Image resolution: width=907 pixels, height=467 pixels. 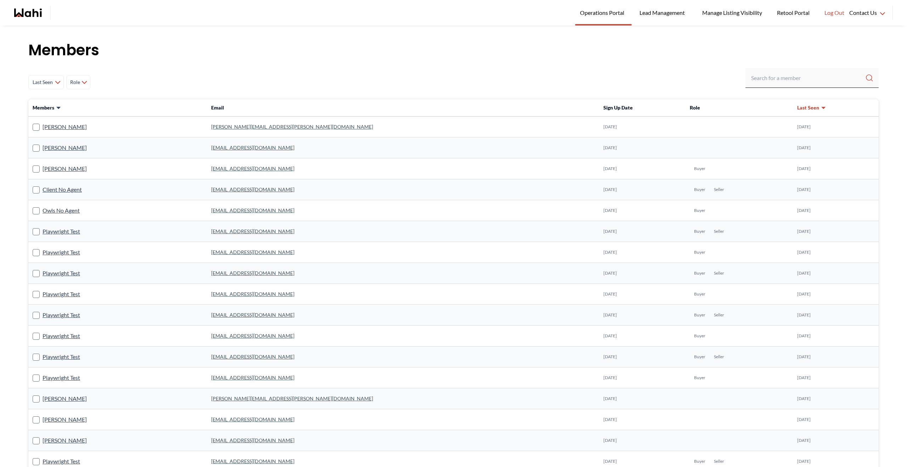 What do you see at coordinates (61, 210) in the screenshot?
I see `a: Owls No Agent` at bounding box center [61, 210].